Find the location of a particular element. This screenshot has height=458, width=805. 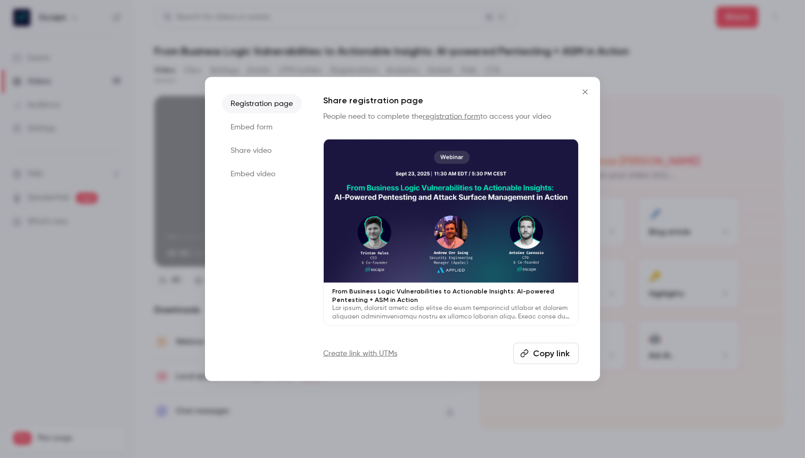

li: Share video is located at coordinates (262, 151).